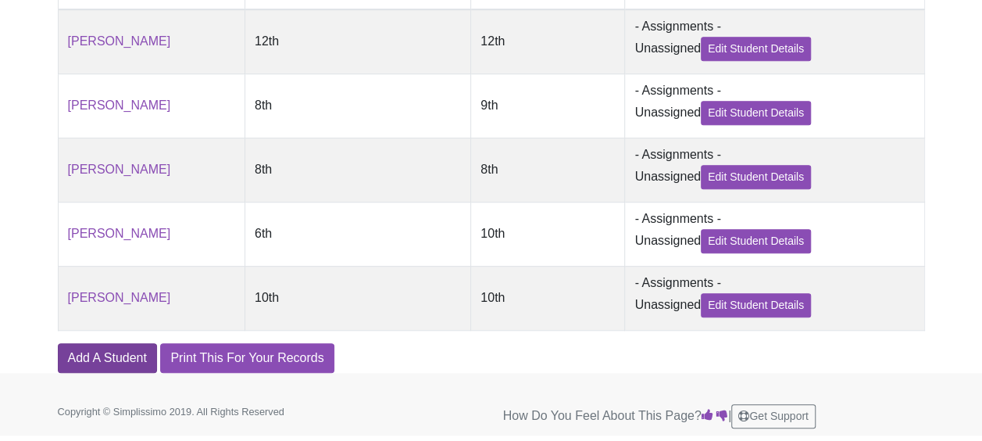 The width and height of the screenshot is (982, 441). Describe the element at coordinates (714, 416) in the screenshot. I see `p: How Do You Feel About This Page? |` at that location.